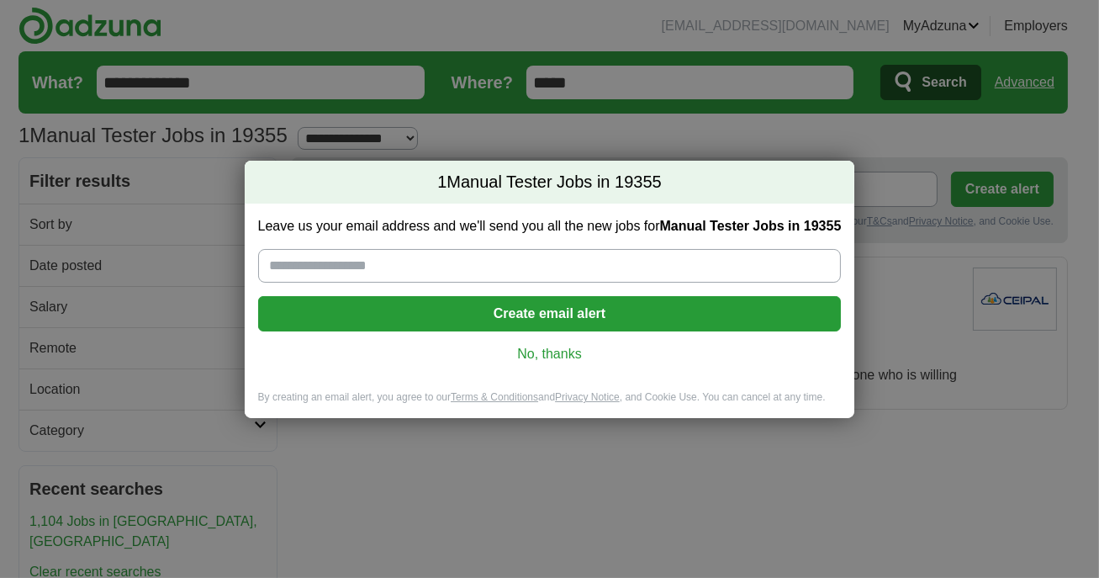 This screenshot has width=1099, height=578. I want to click on div: By creating an email alert, you agree to our and , and Cookie Use. You can cancel at any time., so click(550, 404).